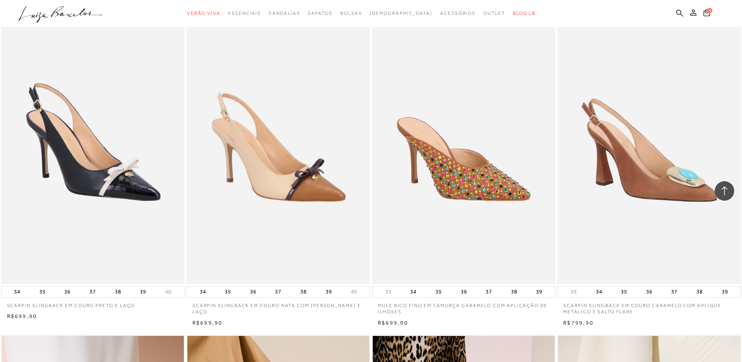 The width and height of the screenshot is (742, 362). I want to click on span: Verão Viva, so click(204, 13).